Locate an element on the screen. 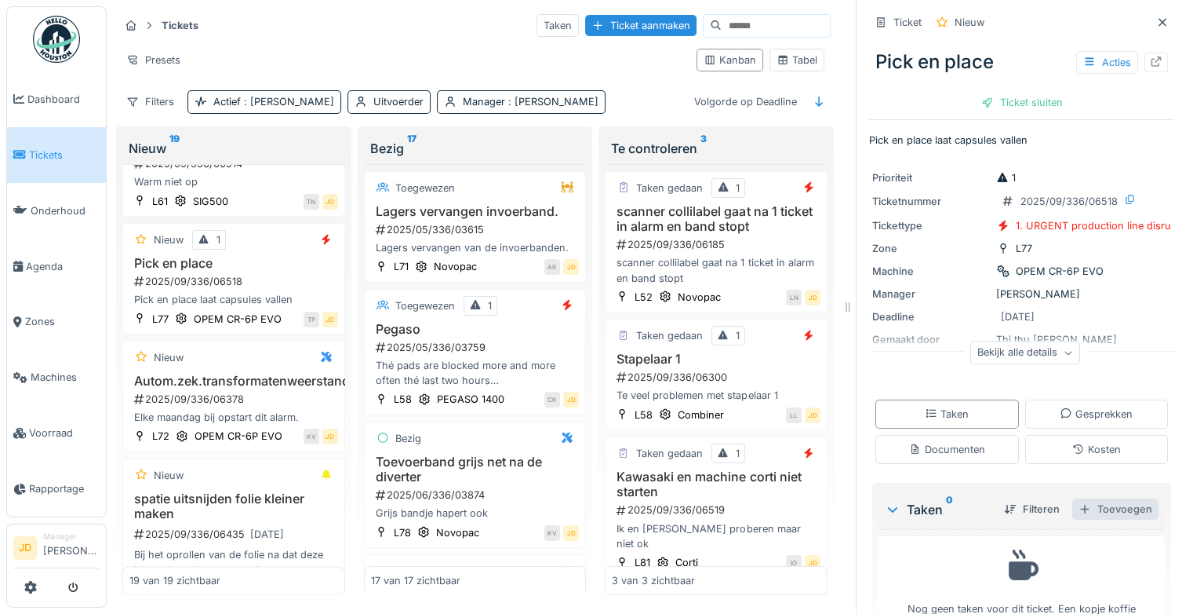  div: Filters is located at coordinates (150, 101).